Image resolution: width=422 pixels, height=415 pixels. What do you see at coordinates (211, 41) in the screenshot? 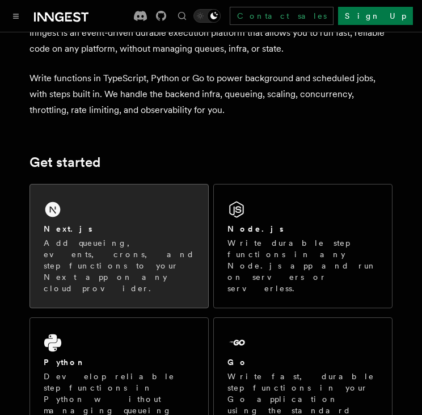
I see `p: Inngest is an event-driven durable execution platform that allows you to run fast, reliable code ...` at bounding box center [211, 41].